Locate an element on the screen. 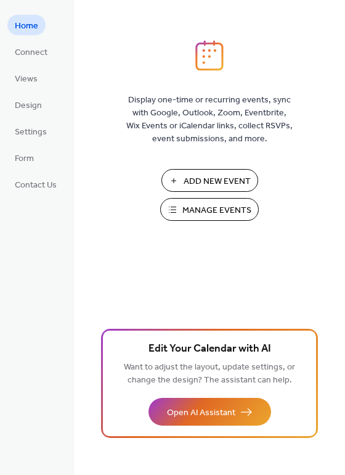 The image size is (345, 475). span: Settings is located at coordinates (31, 132).